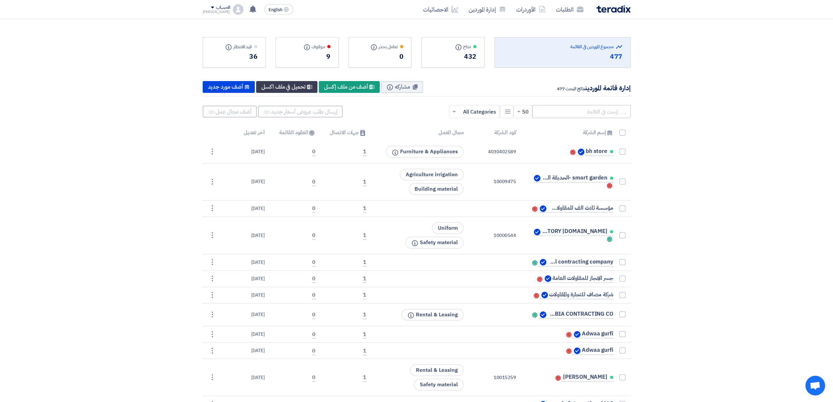 The height and width of the screenshot is (402, 833). Describe the element at coordinates (495, 235) in the screenshot. I see `td: 10000544` at that location.